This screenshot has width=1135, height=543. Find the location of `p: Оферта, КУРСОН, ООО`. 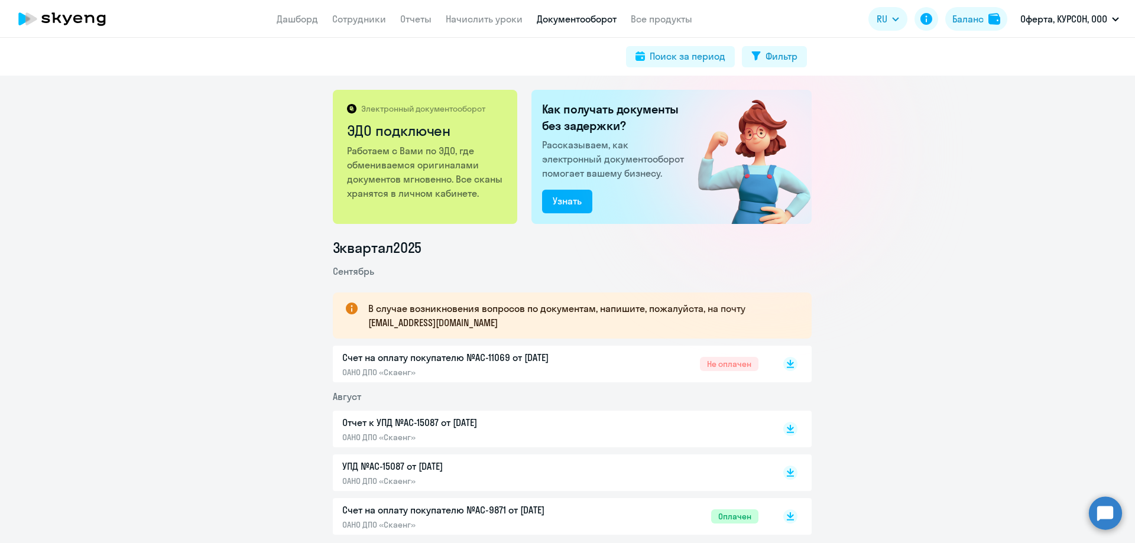

p: Оферта, КУРСОН, ООО is located at coordinates (1064, 19).